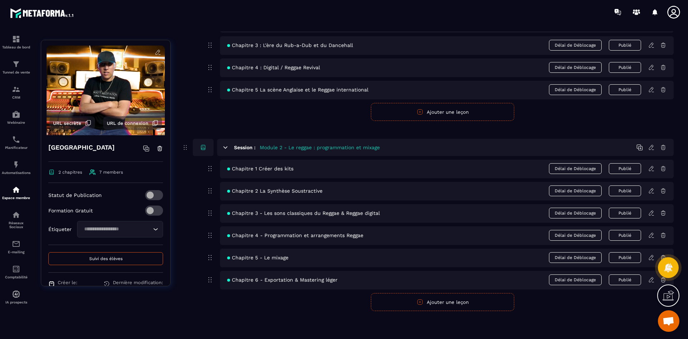 This screenshot has height=339, width=688. What do you see at coordinates (16, 252) in the screenshot?
I see `p: E-mailing` at bounding box center [16, 252].